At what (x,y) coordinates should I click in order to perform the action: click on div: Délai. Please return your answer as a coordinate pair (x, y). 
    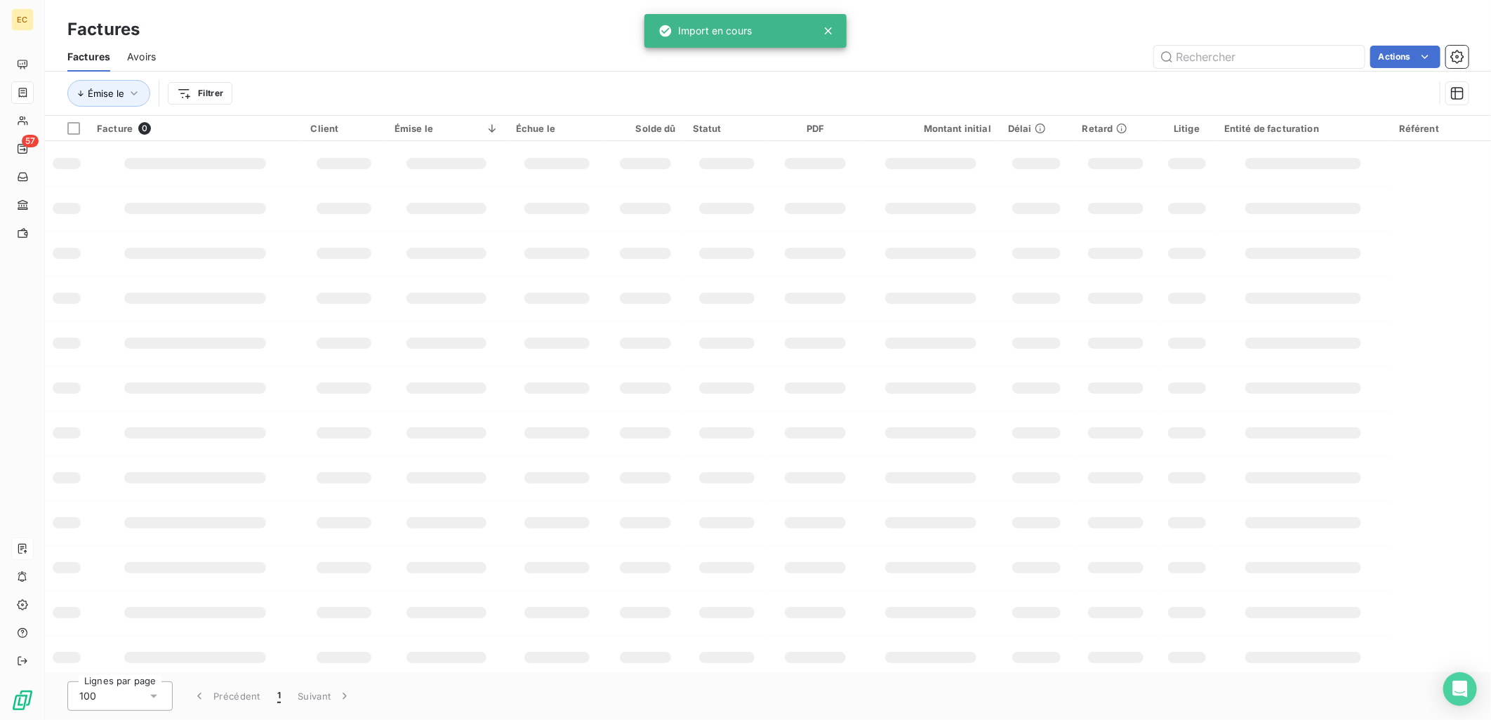
    Looking at the image, I should click on (1036, 128).